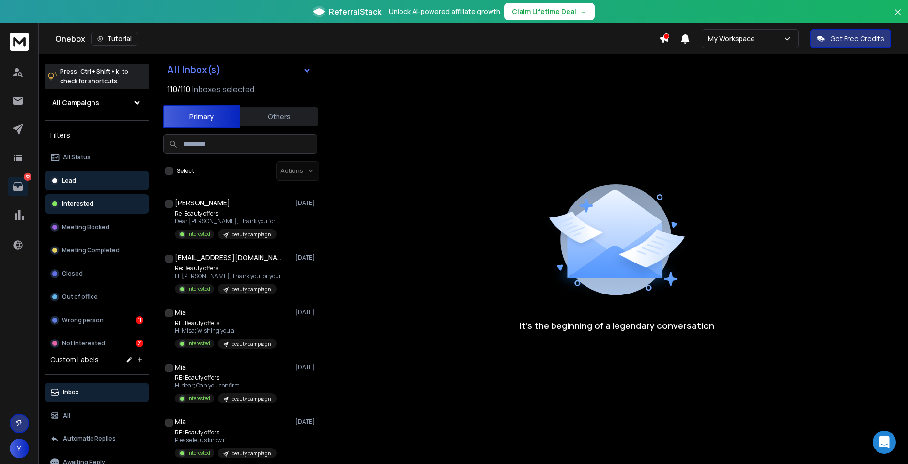  Describe the element at coordinates (97, 103) in the screenshot. I see `button: All Campaigns` at that location.